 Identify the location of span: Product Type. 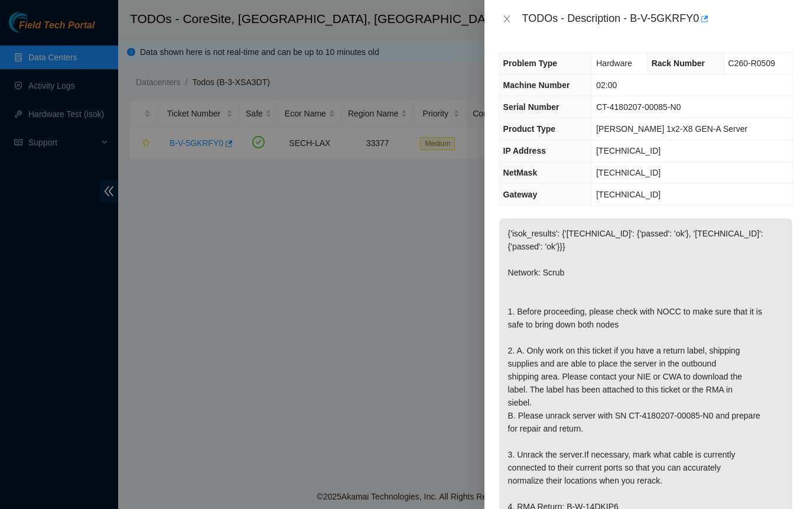
(529, 129).